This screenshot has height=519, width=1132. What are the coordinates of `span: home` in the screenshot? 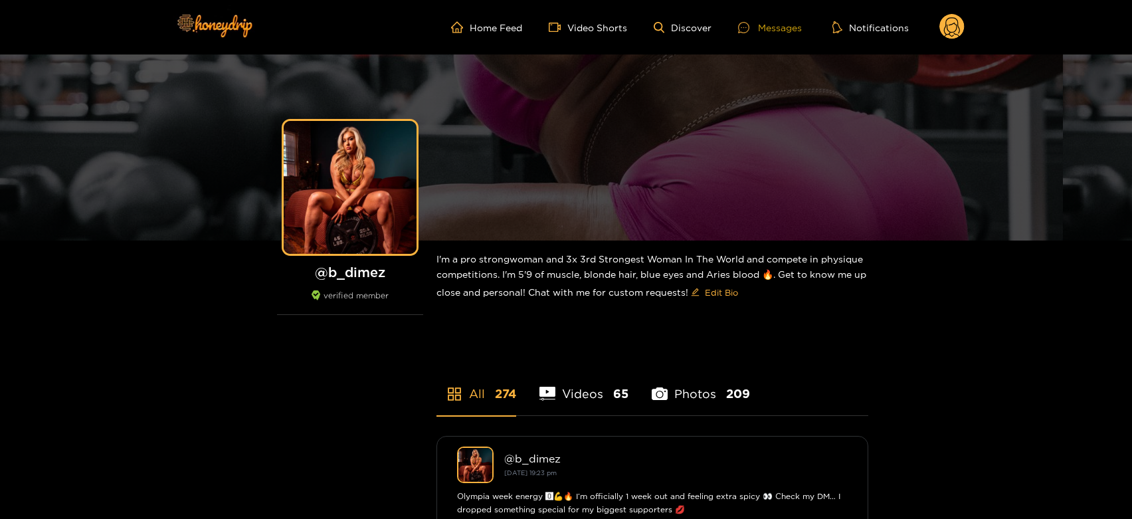 It's located at (460, 27).